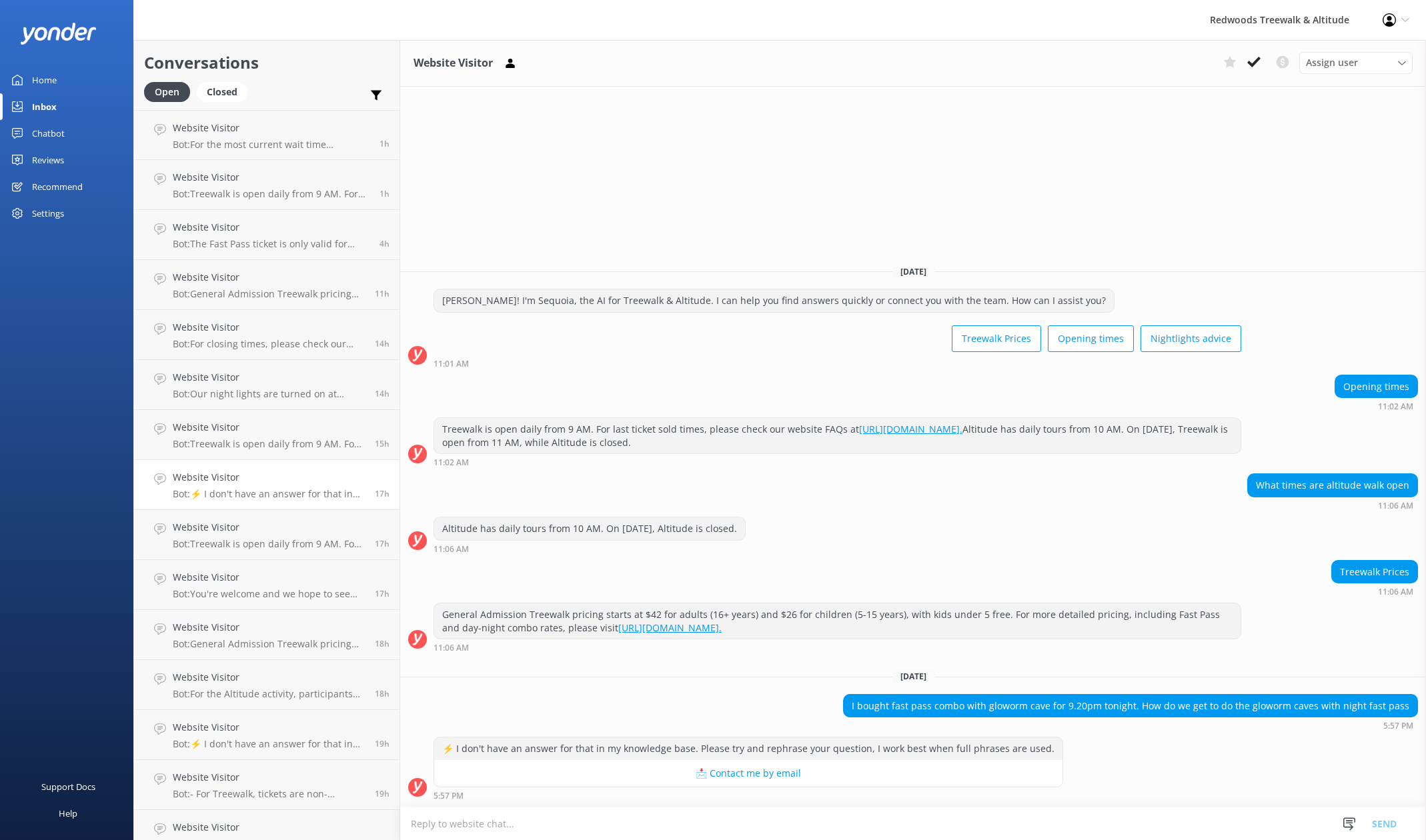 The image size is (1426, 840). I want to click on p: Bot: The Fast Pass ticket is only valid for your booked date and time. If you choose to use your ..., so click(271, 244).